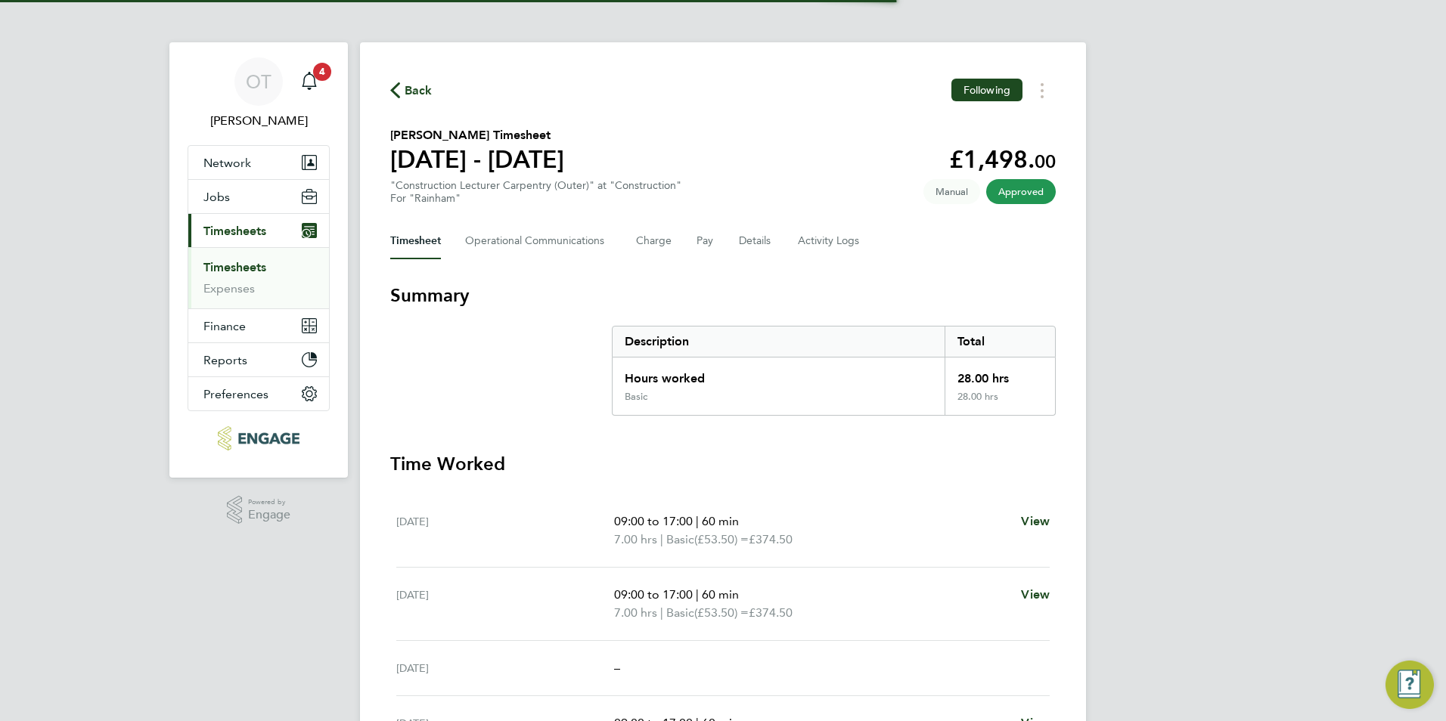 Image resolution: width=1446 pixels, height=721 pixels. What do you see at coordinates (234, 231) in the screenshot?
I see `span: Timesheets` at bounding box center [234, 231].